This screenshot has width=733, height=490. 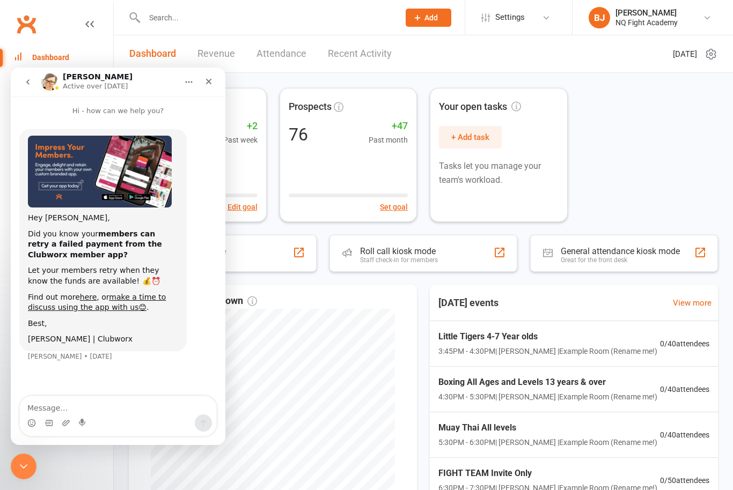 I want to click on input: Search..., so click(x=266, y=18).